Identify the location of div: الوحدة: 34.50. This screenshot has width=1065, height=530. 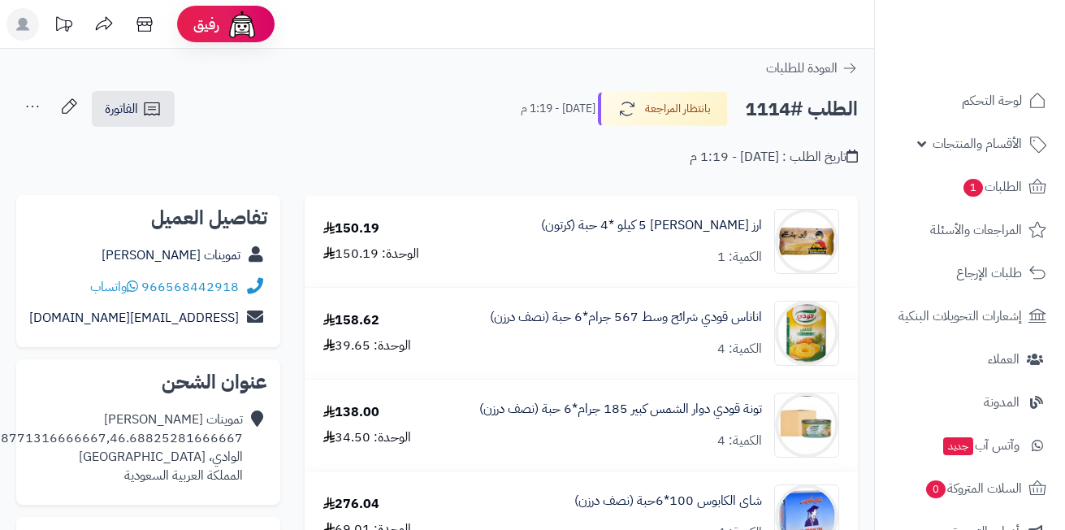
(367, 437).